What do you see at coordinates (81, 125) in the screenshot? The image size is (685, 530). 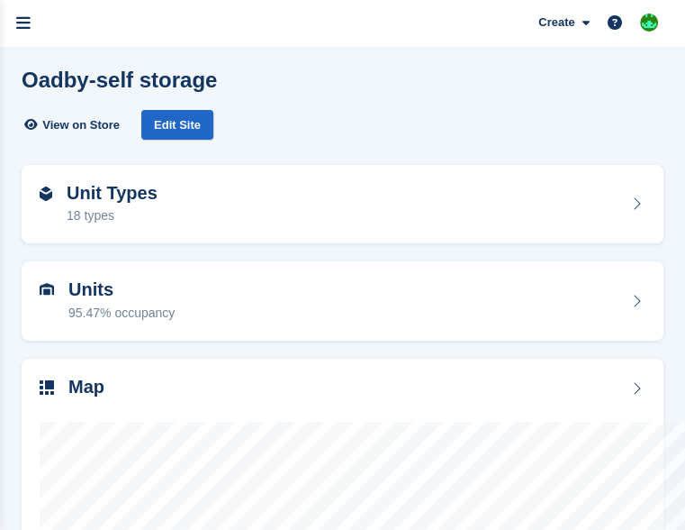 I see `span: View on Store` at bounding box center [81, 125].